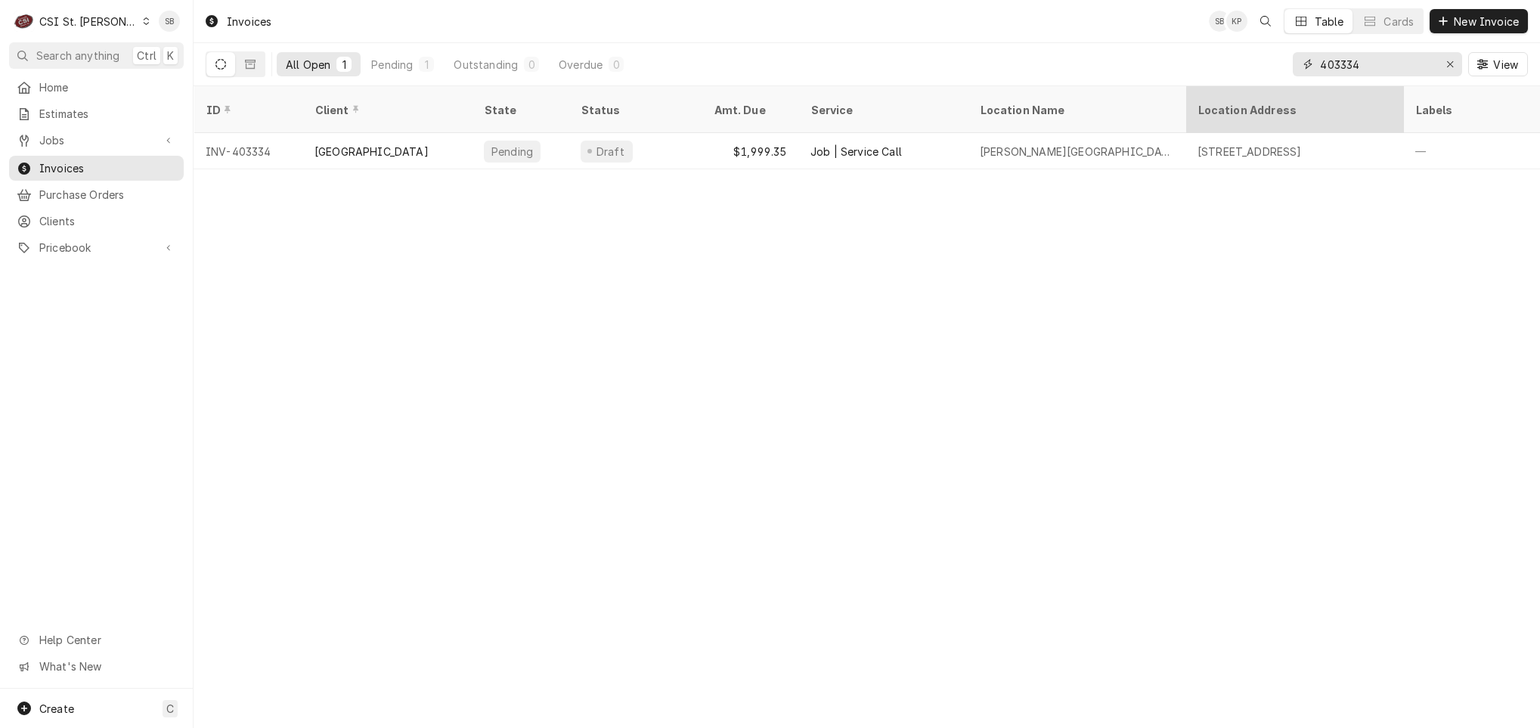 This screenshot has height=728, width=1540. What do you see at coordinates (107, 168) in the screenshot?
I see `span: Invoices` at bounding box center [107, 168].